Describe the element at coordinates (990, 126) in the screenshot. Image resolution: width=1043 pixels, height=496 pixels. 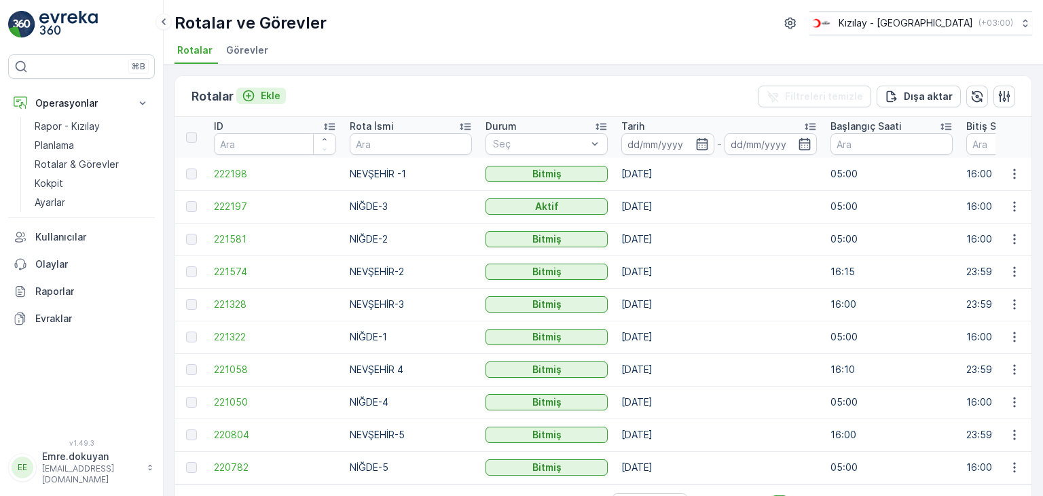
I see `p: Bitiş Saati` at that location.